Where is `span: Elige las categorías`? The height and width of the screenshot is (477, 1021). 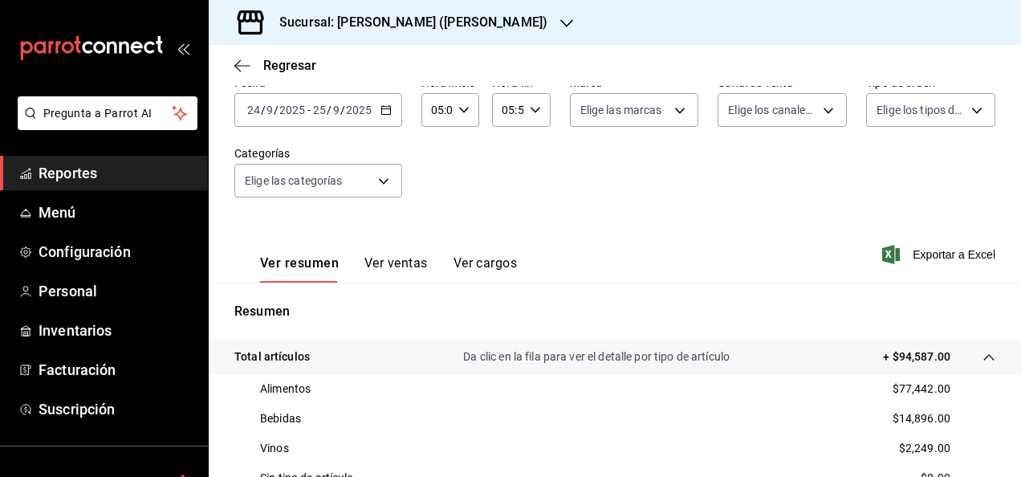 span: Elige las categorías is located at coordinates (294, 181).